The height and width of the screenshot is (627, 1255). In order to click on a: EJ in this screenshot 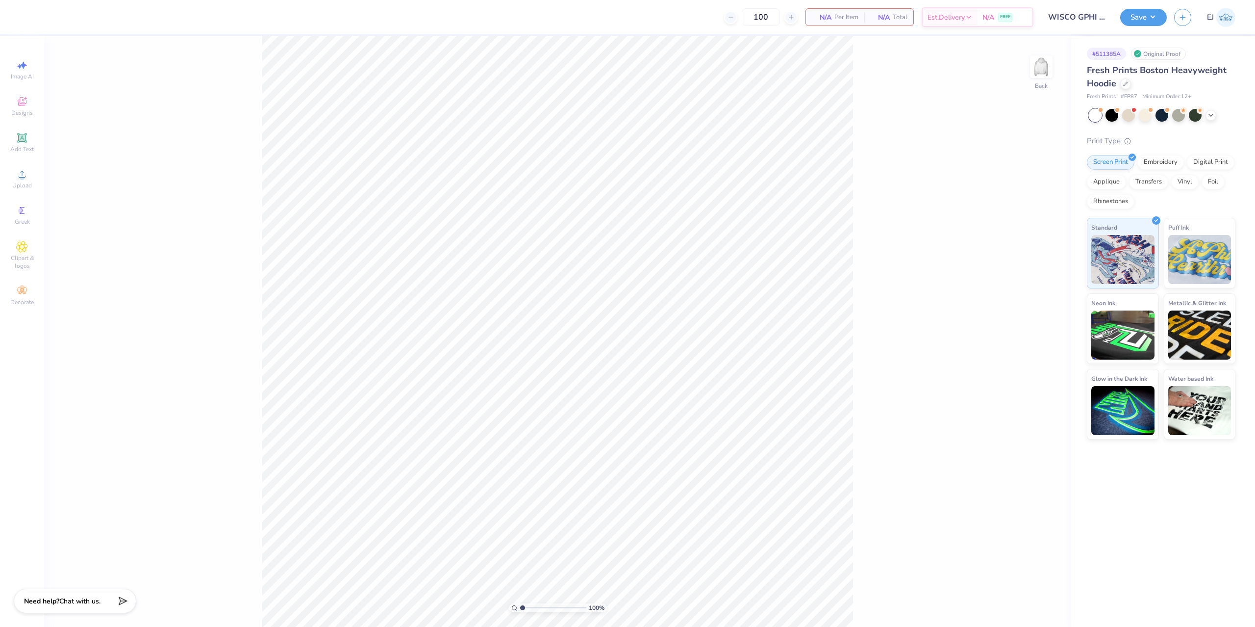, I will do `click(1222, 17)`.